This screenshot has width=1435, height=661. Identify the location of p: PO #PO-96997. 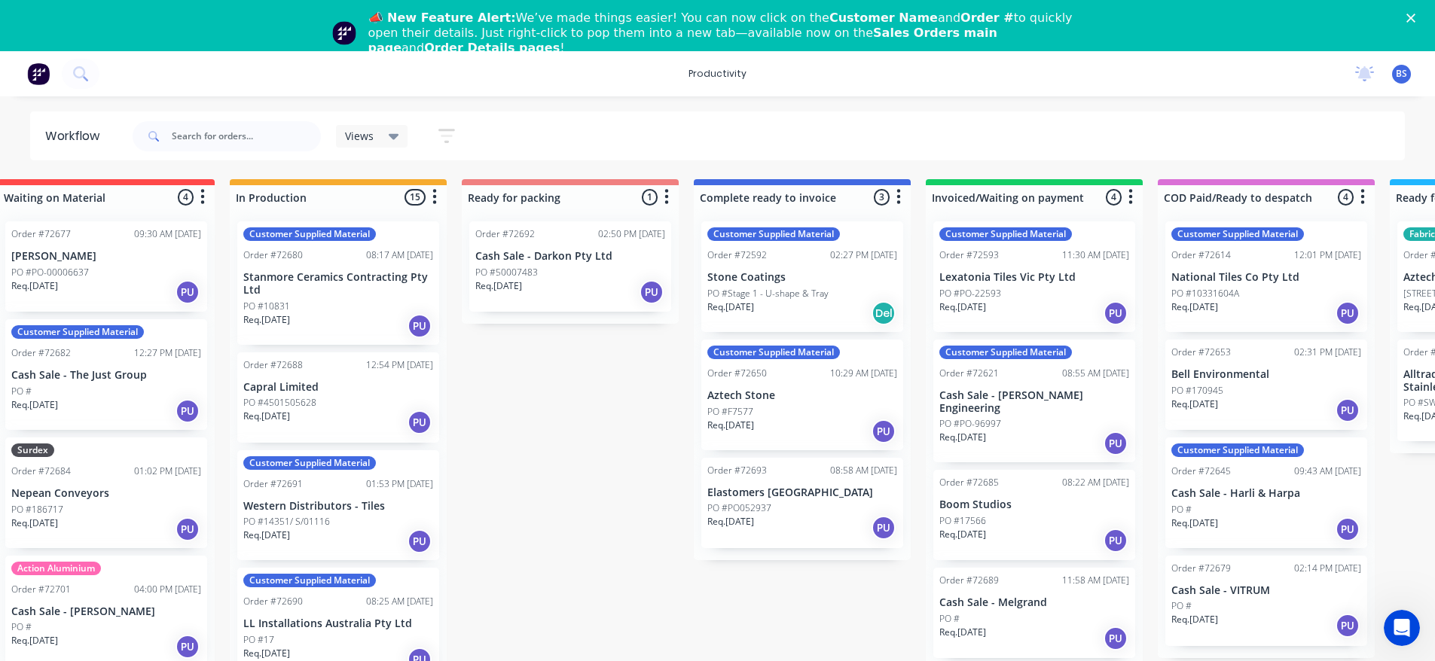
(970, 424).